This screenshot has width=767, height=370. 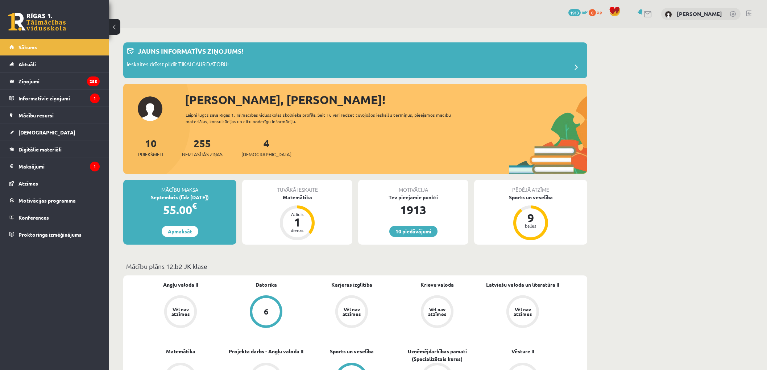 What do you see at coordinates (531, 187) in the screenshot?
I see `div: Pēdējā atzīme` at bounding box center [531, 187].